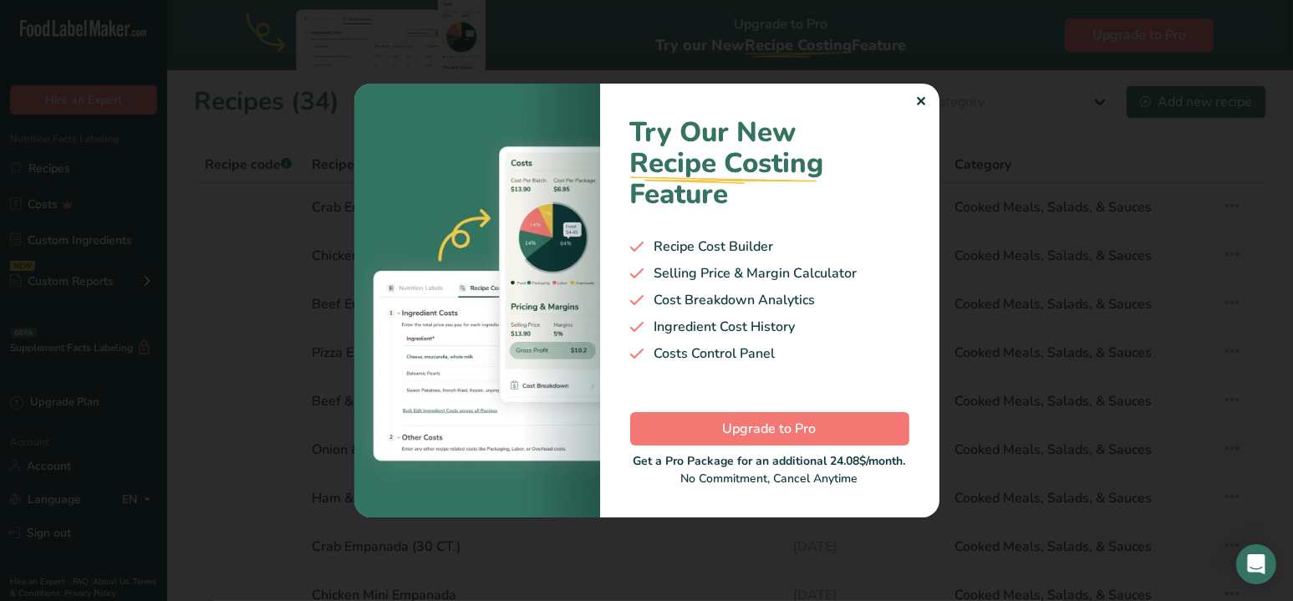  What do you see at coordinates (727, 163) in the screenshot?
I see `span: Recipe Costing` at bounding box center [727, 163].